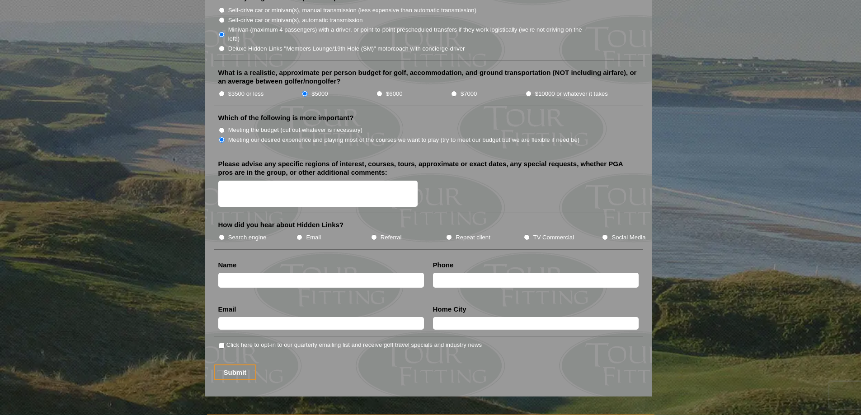 The image size is (861, 415). Describe the element at coordinates (281, 225) in the screenshot. I see `label: How did you hear about Hidden Links?` at that location.